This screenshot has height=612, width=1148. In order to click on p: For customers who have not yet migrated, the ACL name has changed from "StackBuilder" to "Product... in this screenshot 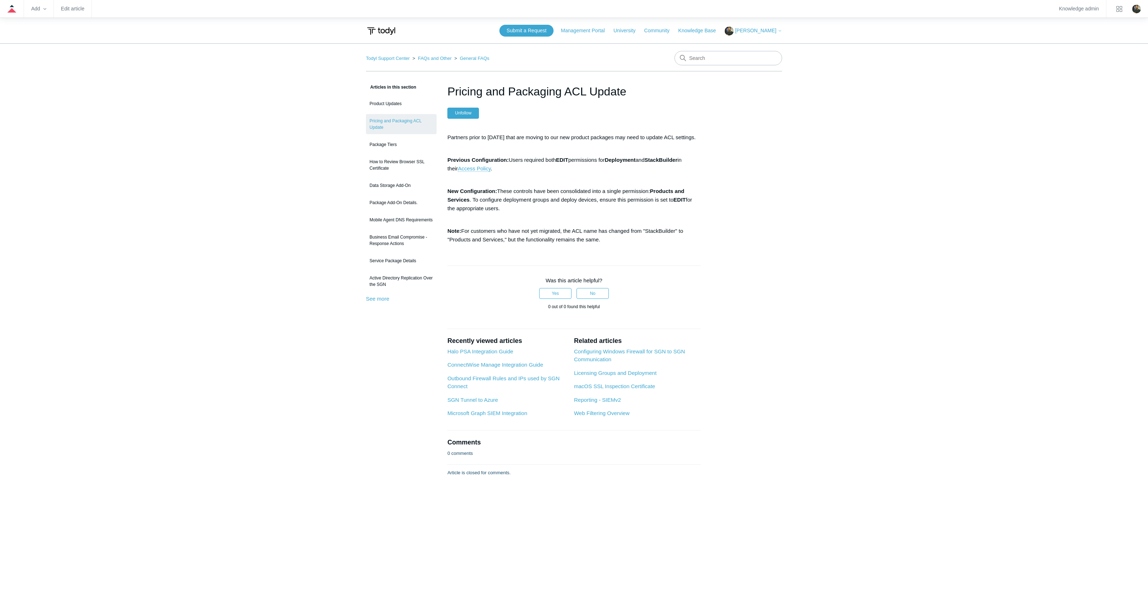, I will do `click(574, 235)`.